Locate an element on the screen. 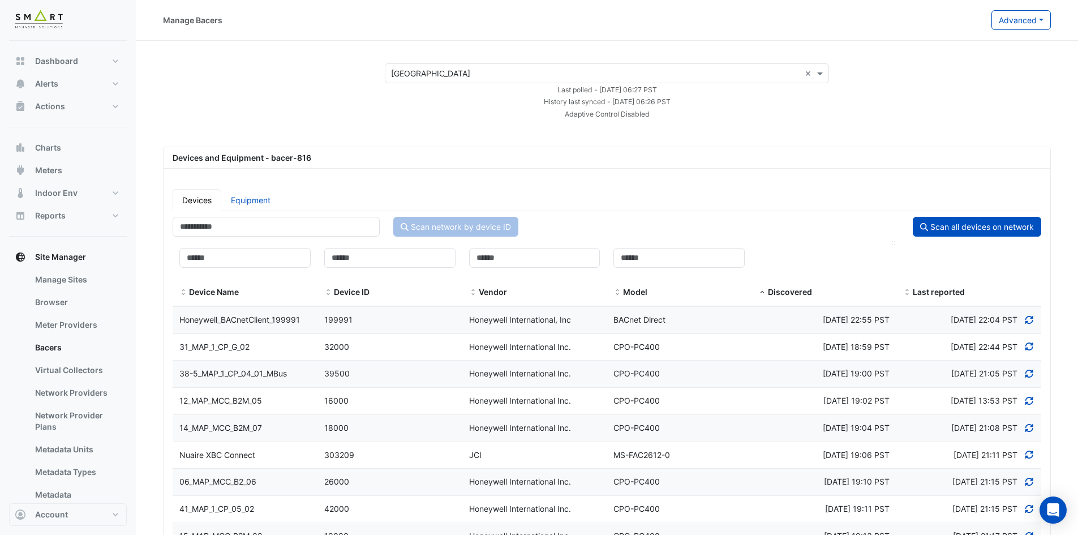 The image size is (1078, 535). span: Honeywell International, Inc is located at coordinates (520, 319).